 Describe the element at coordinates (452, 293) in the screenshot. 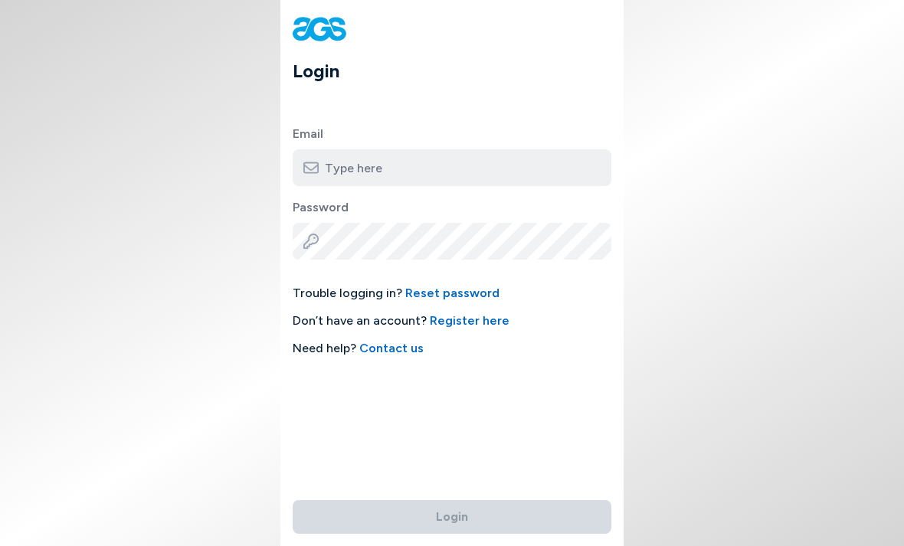

I see `a: Reset password` at that location.